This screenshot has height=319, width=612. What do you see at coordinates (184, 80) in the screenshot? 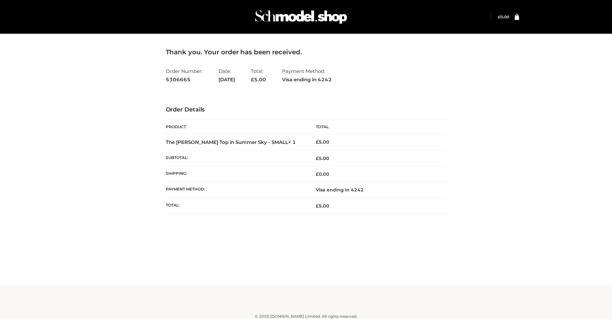
I see `strong: 5306665` at bounding box center [184, 80].